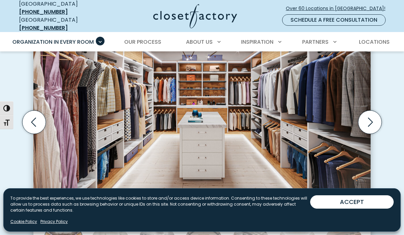 The image size is (404, 235). Describe the element at coordinates (34, 122) in the screenshot. I see `button: Previous slide` at that location.